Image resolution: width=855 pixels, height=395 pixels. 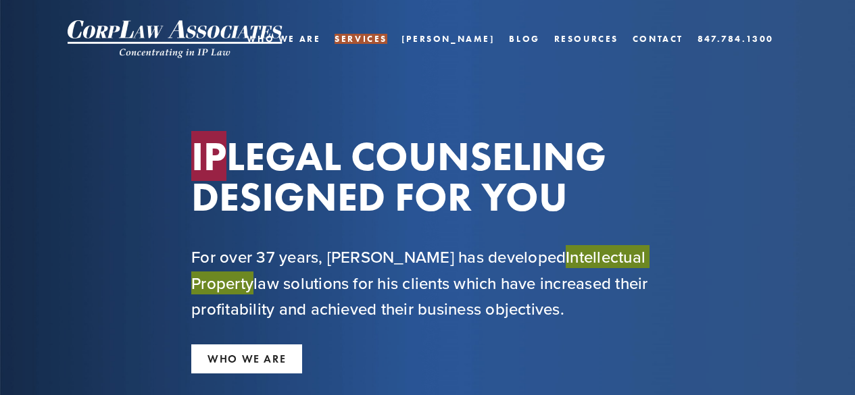 I want to click on a: Who We Are, so click(x=283, y=39).